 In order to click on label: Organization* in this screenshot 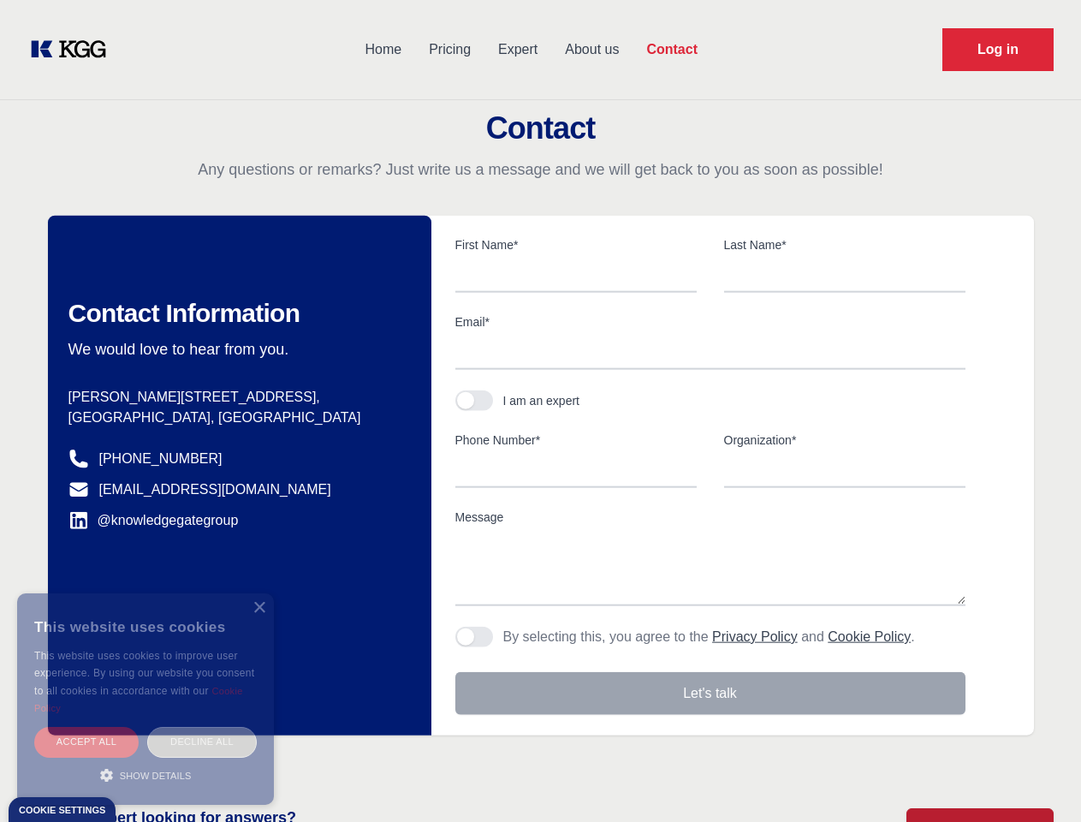, I will do `click(845, 440)`.